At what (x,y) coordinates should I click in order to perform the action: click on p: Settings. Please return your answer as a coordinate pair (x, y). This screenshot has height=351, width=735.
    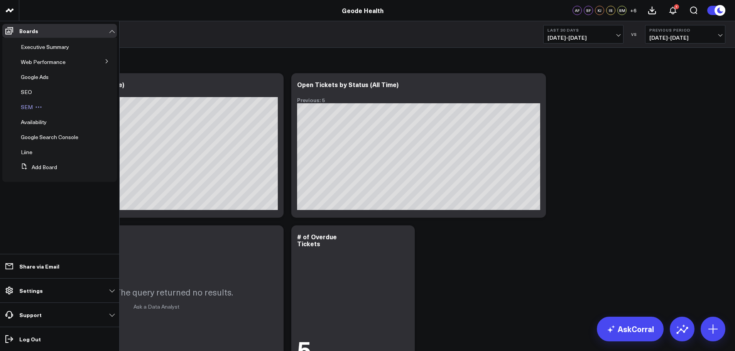
    Looking at the image, I should click on (31, 291).